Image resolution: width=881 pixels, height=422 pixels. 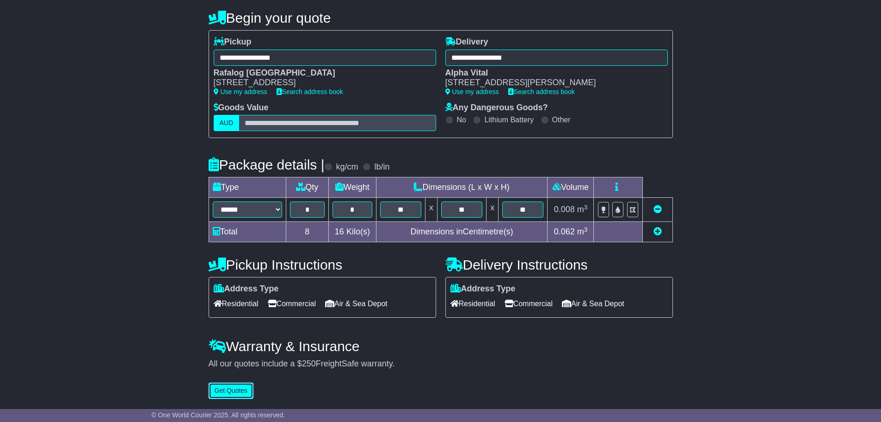 What do you see at coordinates (340, 231) in the screenshot?
I see `span: 16` at bounding box center [340, 231].